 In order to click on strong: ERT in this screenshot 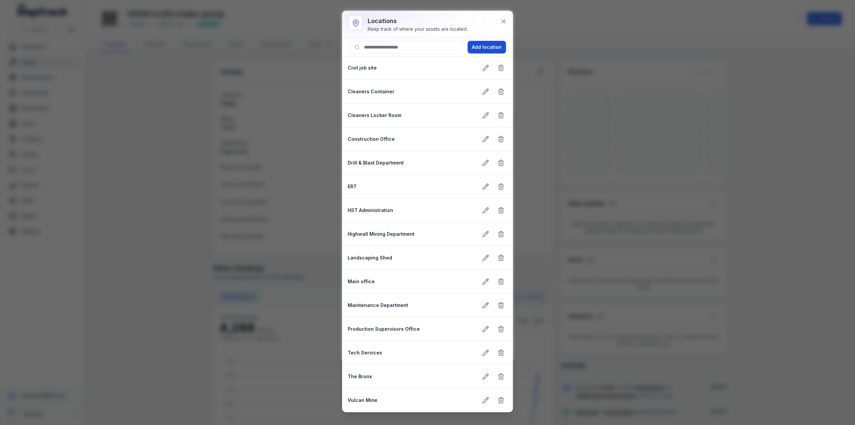, I will do `click(410, 186)`.